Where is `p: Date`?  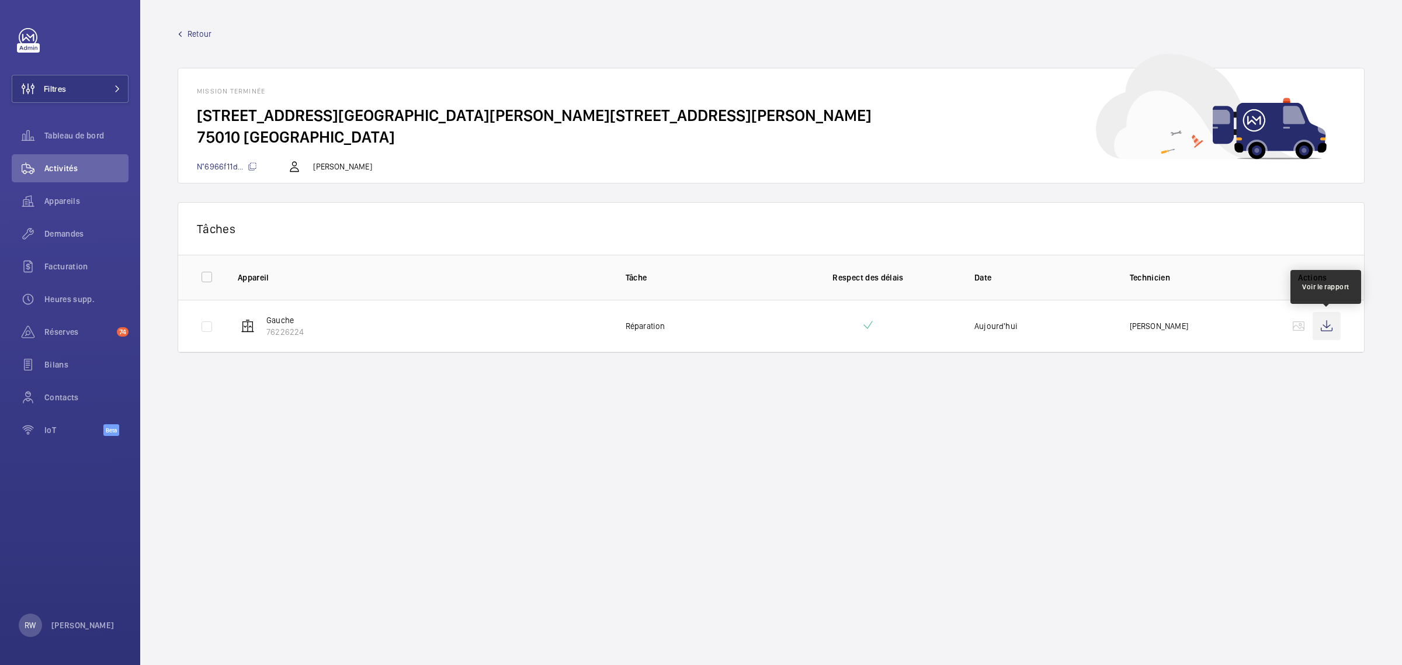 p: Date is located at coordinates (1042, 277).